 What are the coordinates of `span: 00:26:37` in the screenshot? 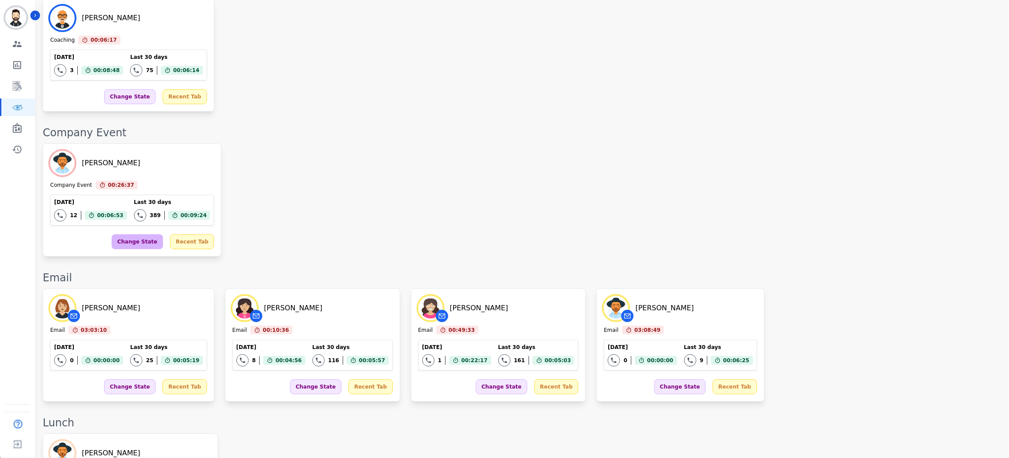 It's located at (121, 185).